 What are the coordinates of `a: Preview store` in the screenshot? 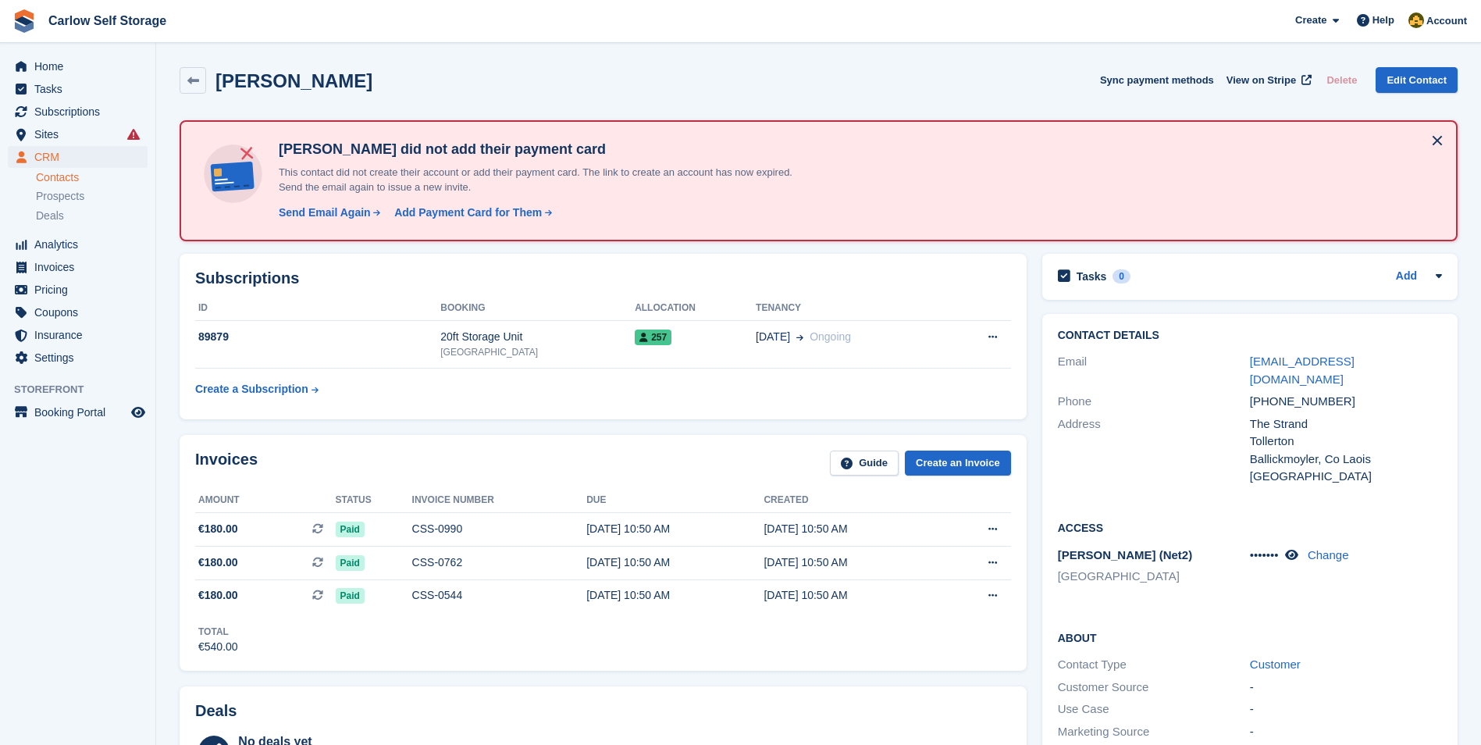 It's located at (138, 412).